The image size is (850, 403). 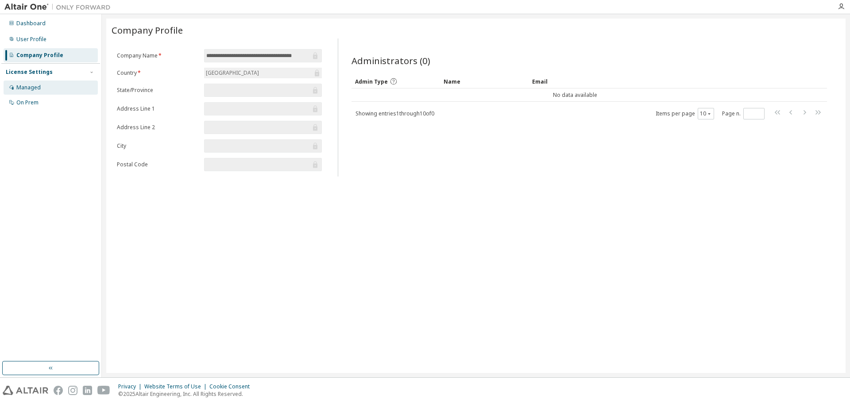 I want to click on span: Showing entries 1 through 10 of 0, so click(x=395, y=113).